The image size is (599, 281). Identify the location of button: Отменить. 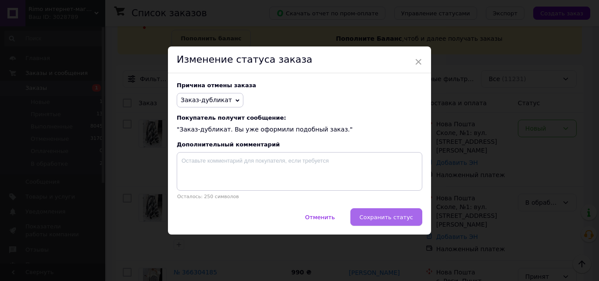
(320, 217).